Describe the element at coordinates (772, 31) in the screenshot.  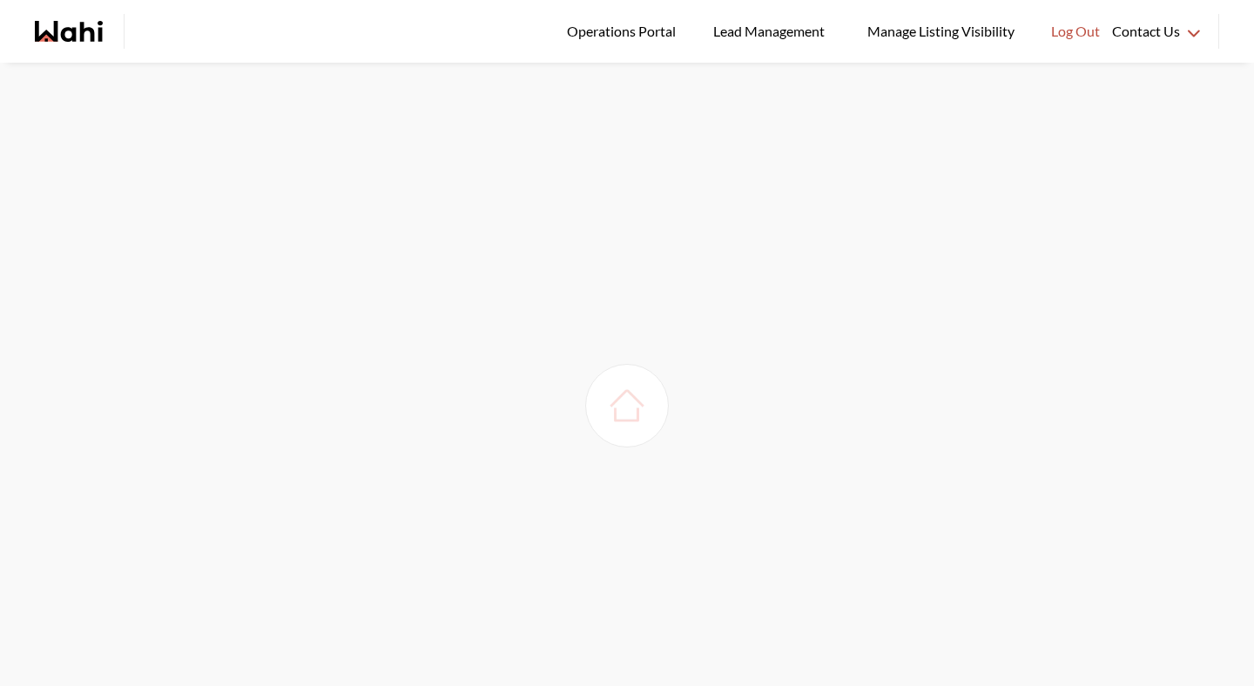
I see `span: Lead Management` at that location.